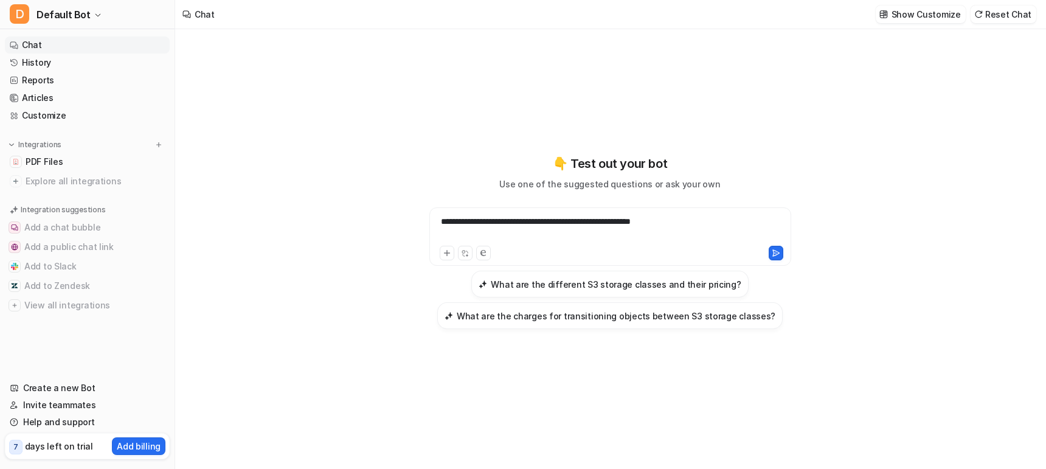 The image size is (1046, 469). I want to click on p: 👇 Test out your bot, so click(610, 164).